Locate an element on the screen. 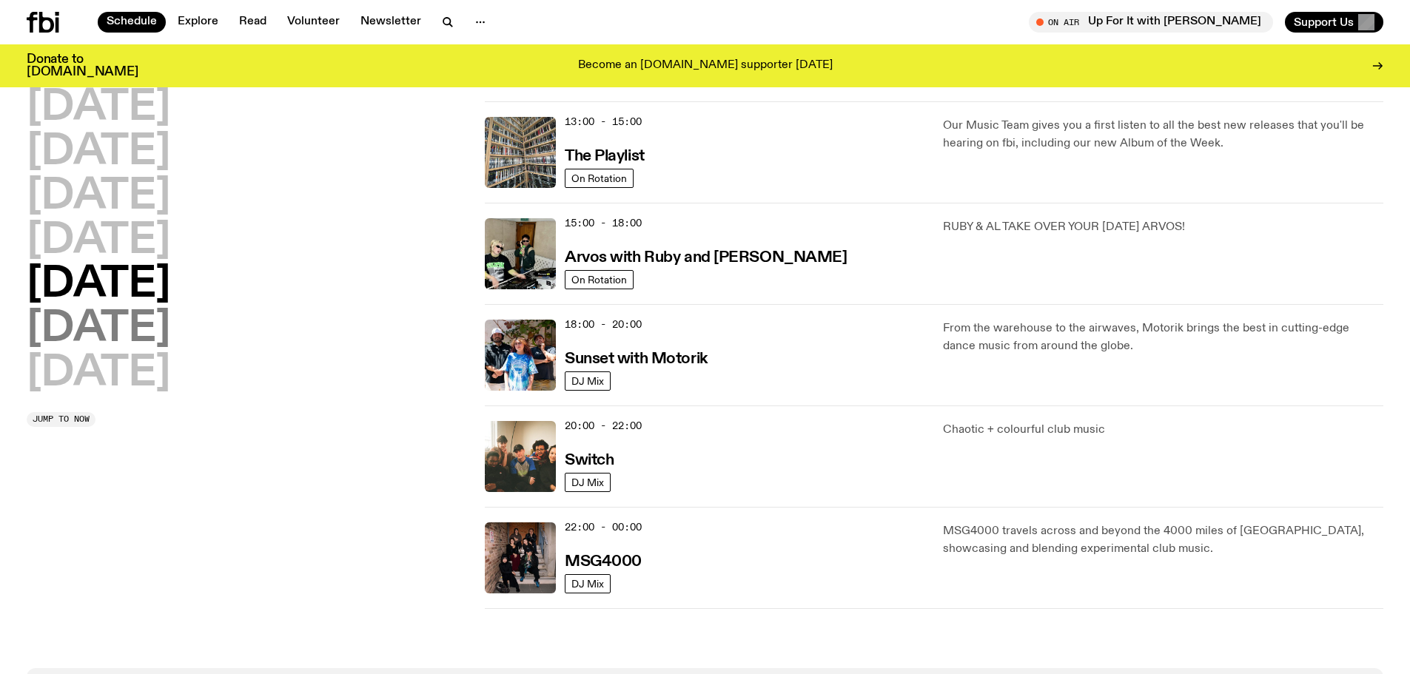 The height and width of the screenshot is (674, 1410). p: Our Music Team gives you a first listen to all the best new releases that you'll be hearing on fb... is located at coordinates (1162, 135).